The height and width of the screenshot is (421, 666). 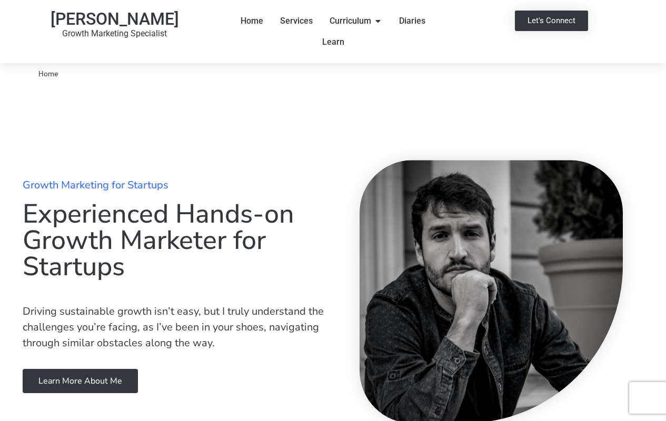 What do you see at coordinates (333, 32) in the screenshot?
I see `div: Menu Toggle` at bounding box center [333, 32].